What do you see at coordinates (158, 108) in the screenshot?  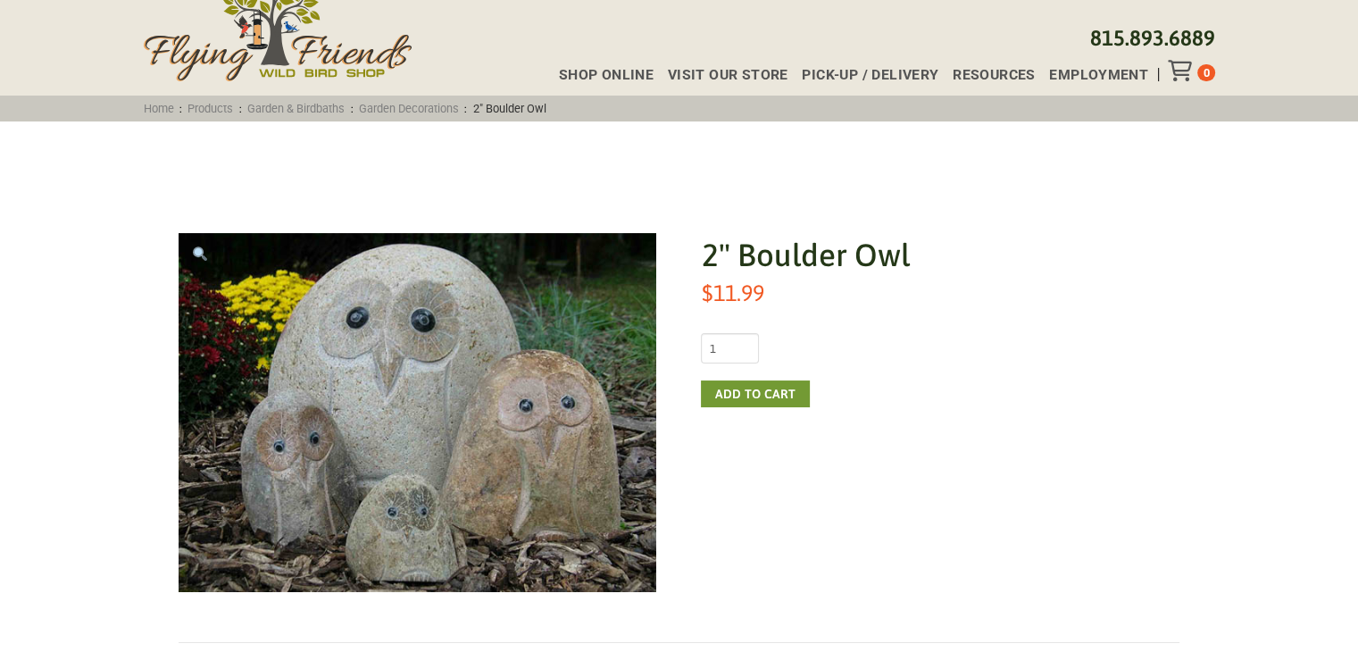 I see `a: Home` at bounding box center [158, 108].